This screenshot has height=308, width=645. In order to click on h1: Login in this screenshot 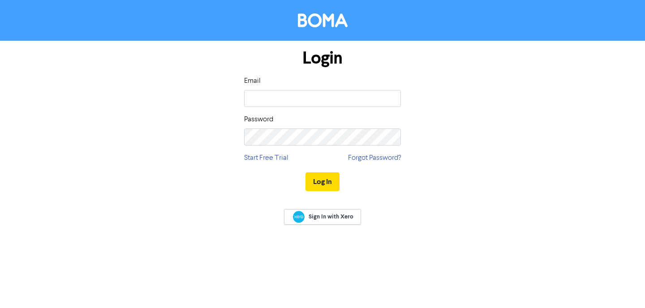, I will do `click(323, 58)`.